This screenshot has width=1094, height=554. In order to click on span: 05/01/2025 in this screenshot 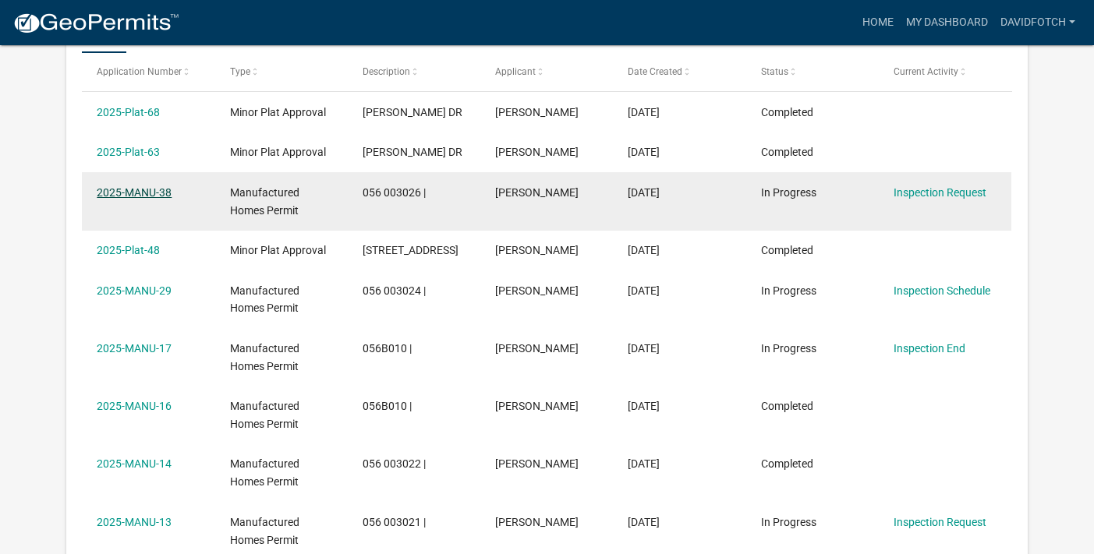, I will do `click(643, 291)`.